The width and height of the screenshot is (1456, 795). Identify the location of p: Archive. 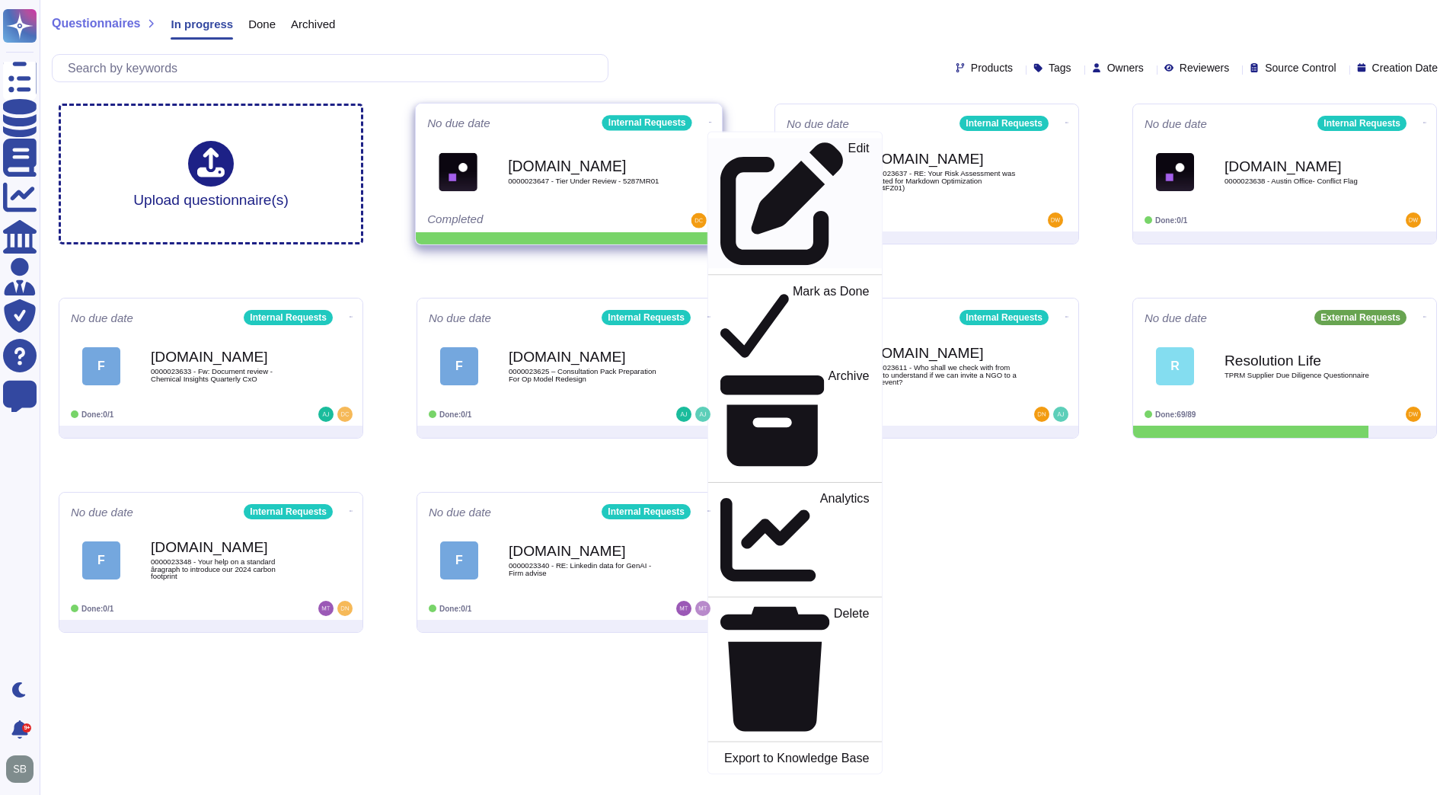
(849, 421).